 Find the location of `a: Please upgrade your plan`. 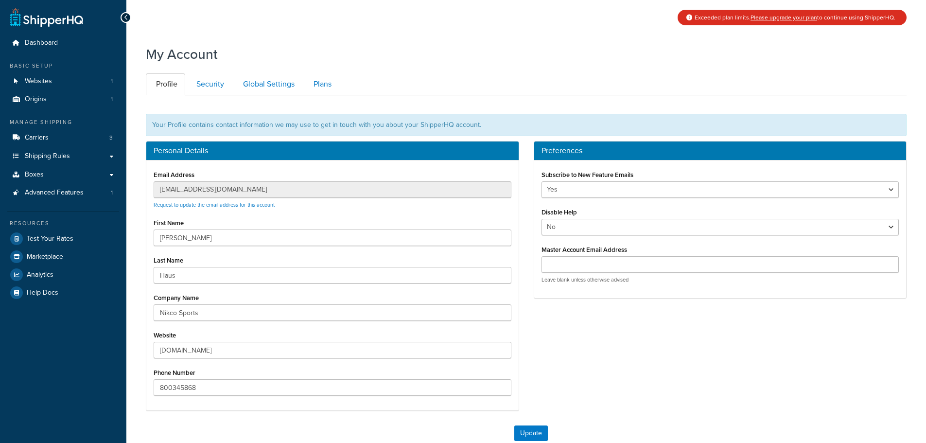

a: Please upgrade your plan is located at coordinates (783, 17).